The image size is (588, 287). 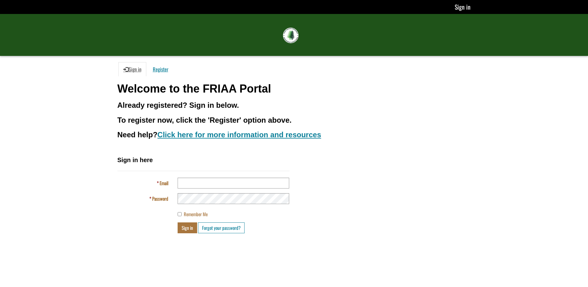 I want to click on a: Forgot your password?, so click(x=221, y=227).